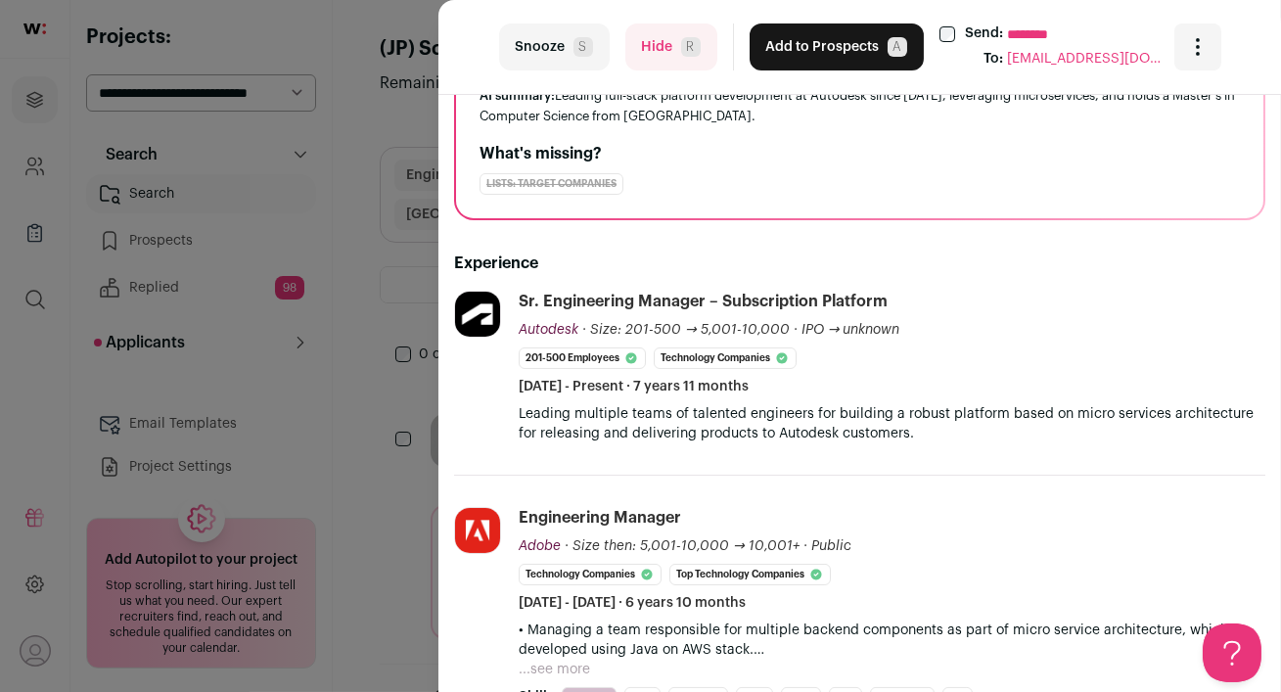 This screenshot has width=1281, height=692. I want to click on img: c18dbe28bd87ac247aa8ded8d86da4794bc385a6d698ac71b04a8e277d5b87e8.jpg, so click(478, 314).